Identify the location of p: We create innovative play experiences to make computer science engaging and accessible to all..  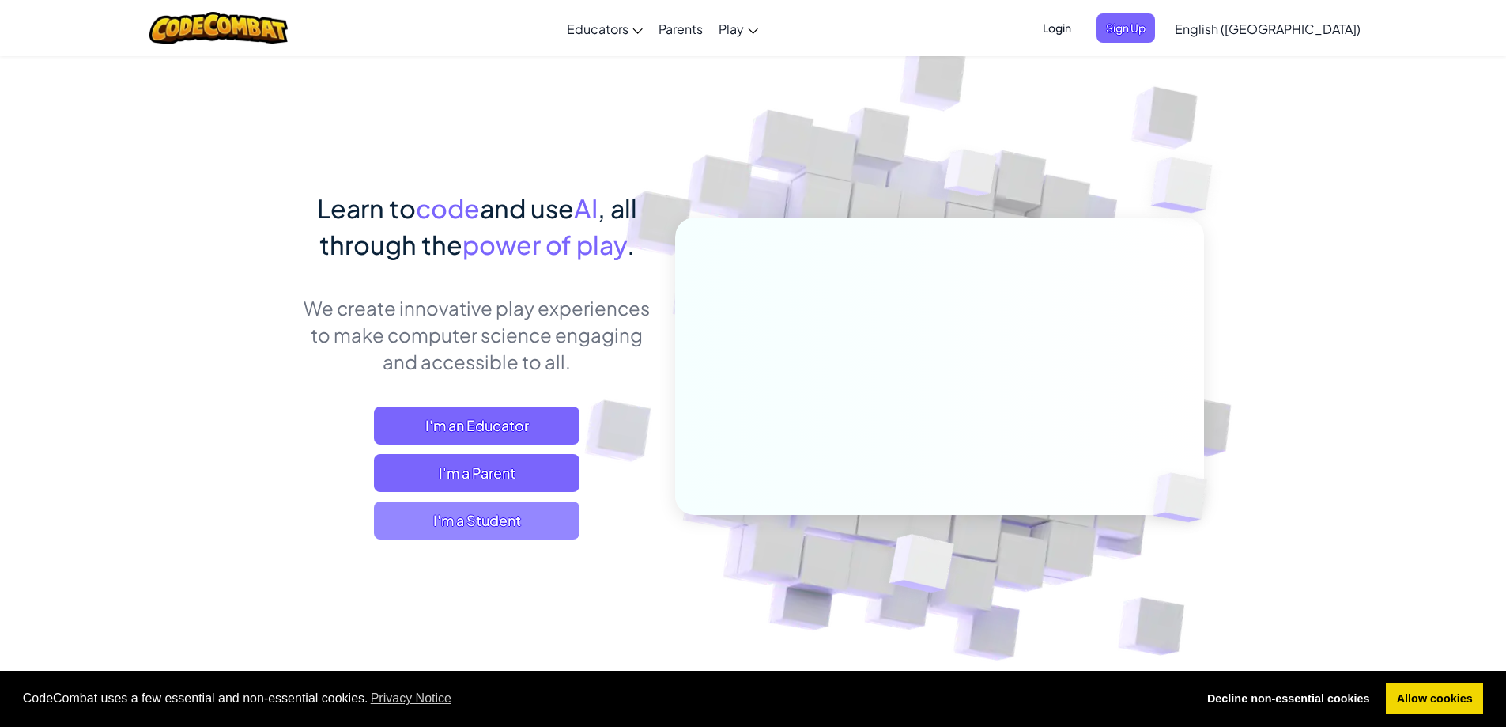
(477, 334).